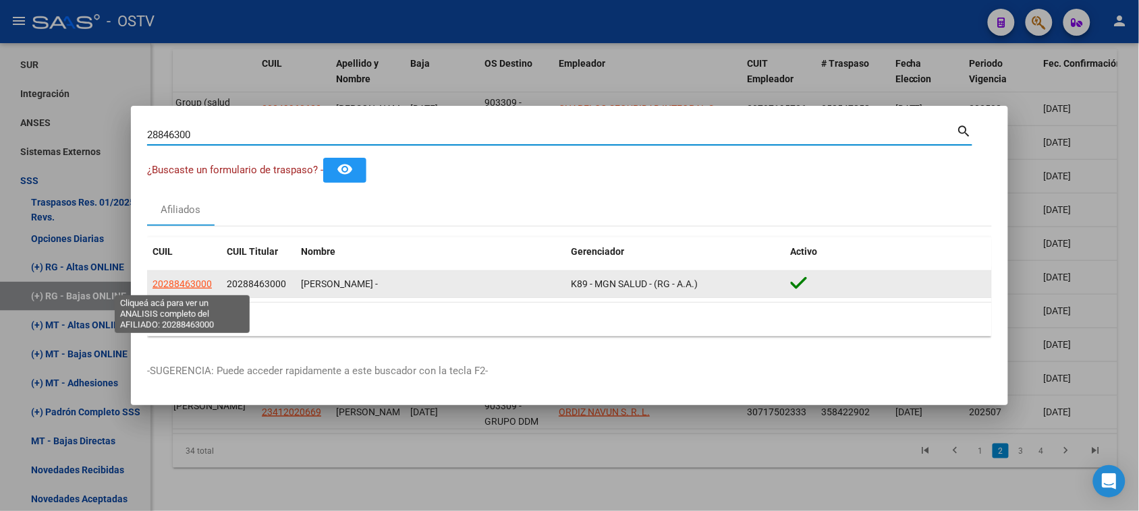  I want to click on span: CUIL, so click(163, 252).